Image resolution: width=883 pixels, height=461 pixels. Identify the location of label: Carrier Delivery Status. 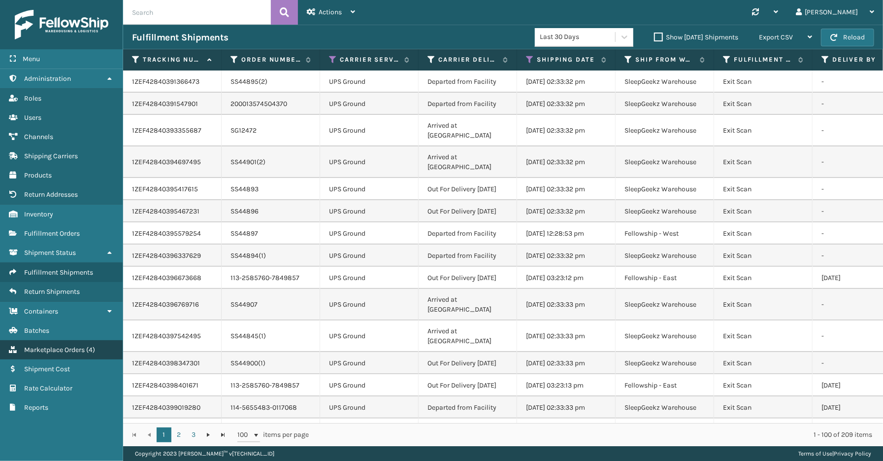
(468, 60).